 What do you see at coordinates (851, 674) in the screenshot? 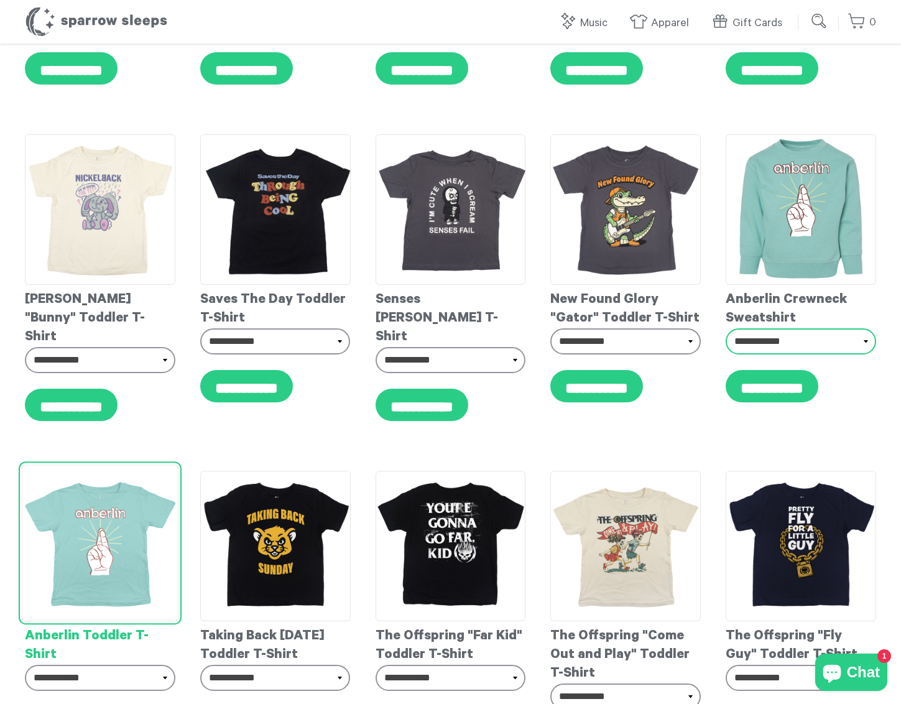
I see `inbox-online-store-chat: Shopify online store chat` at bounding box center [851, 674].